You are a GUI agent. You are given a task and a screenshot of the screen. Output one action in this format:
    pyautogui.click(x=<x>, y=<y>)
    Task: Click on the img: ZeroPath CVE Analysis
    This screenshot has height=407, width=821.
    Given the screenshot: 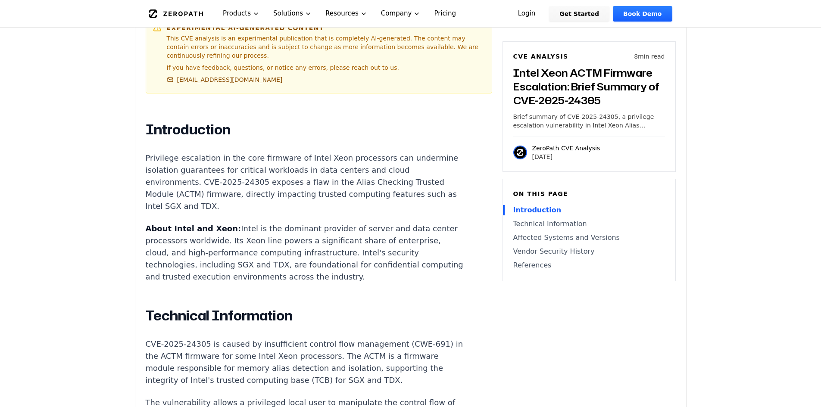 What is the action you would take?
    pyautogui.click(x=520, y=153)
    